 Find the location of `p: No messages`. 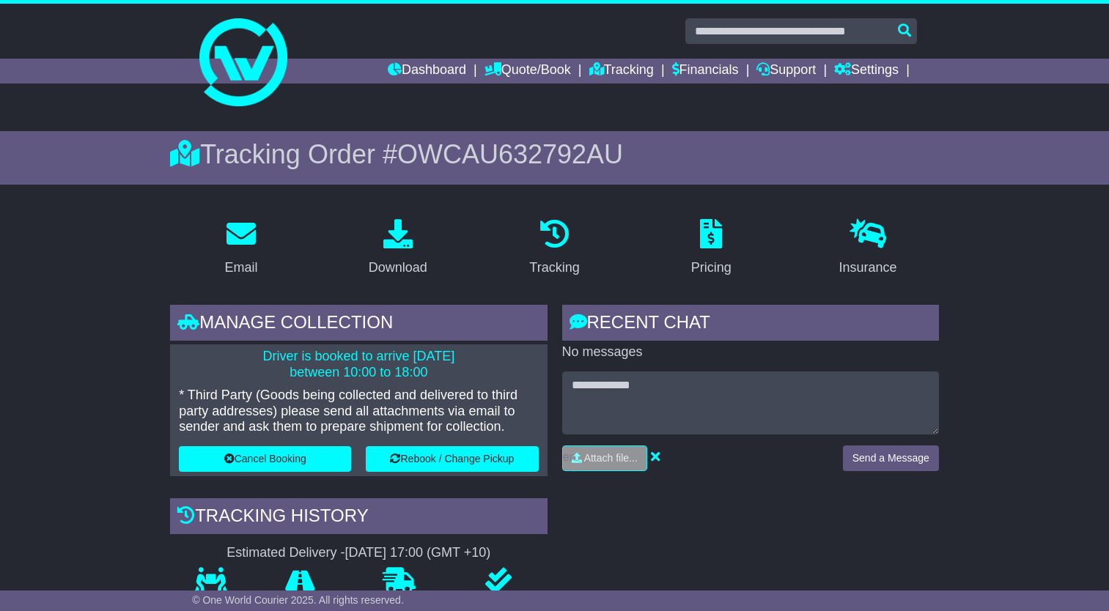

p: No messages is located at coordinates (751, 353).